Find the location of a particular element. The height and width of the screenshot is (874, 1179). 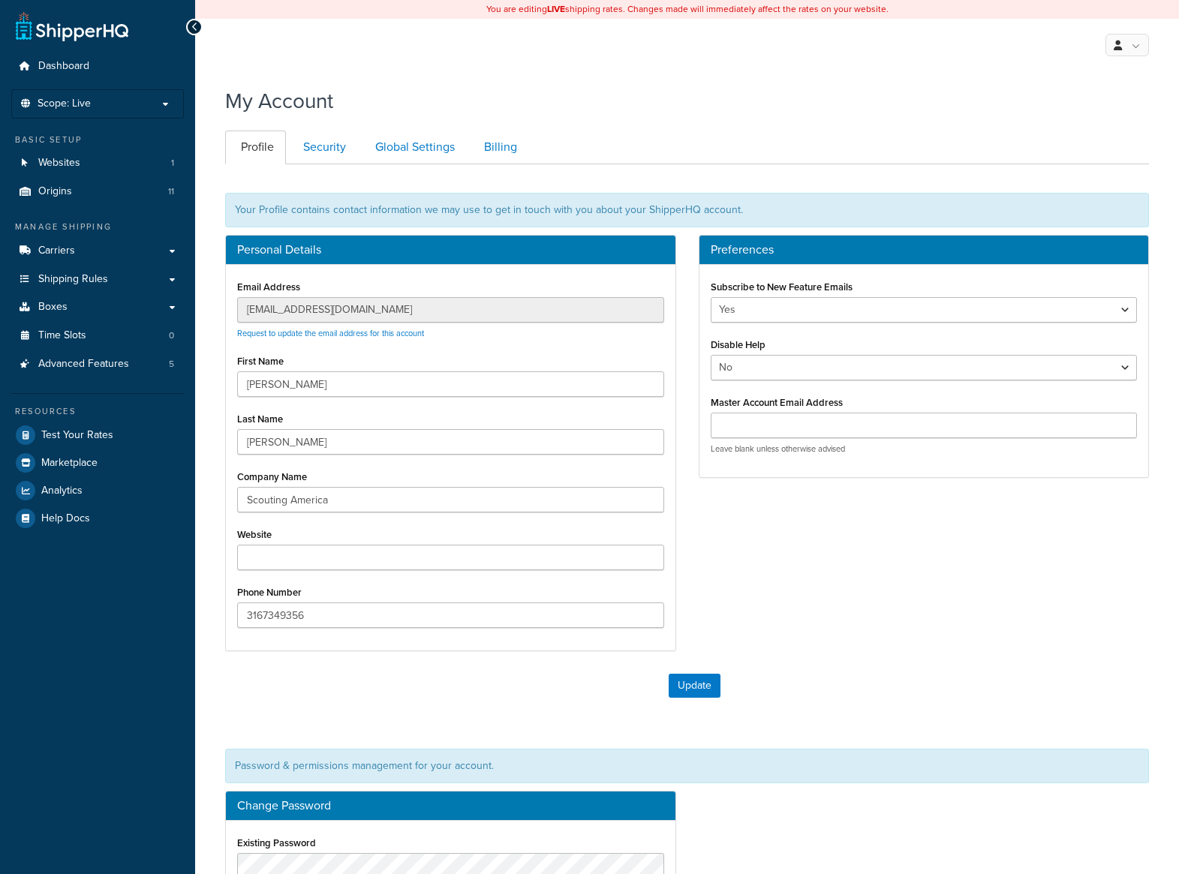

span: 11 is located at coordinates (171, 191).